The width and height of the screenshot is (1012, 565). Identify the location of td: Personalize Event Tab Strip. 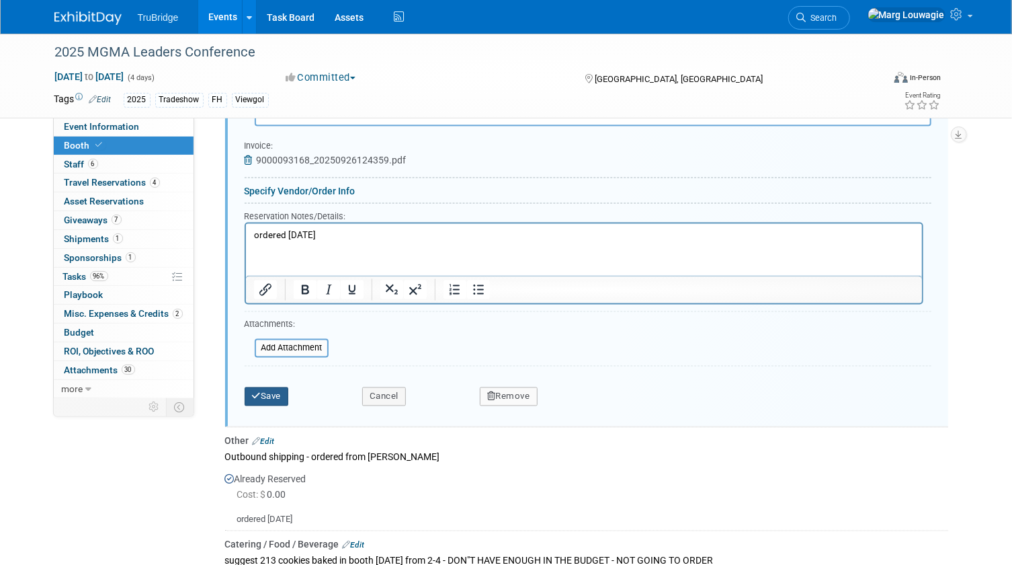
(155, 407).